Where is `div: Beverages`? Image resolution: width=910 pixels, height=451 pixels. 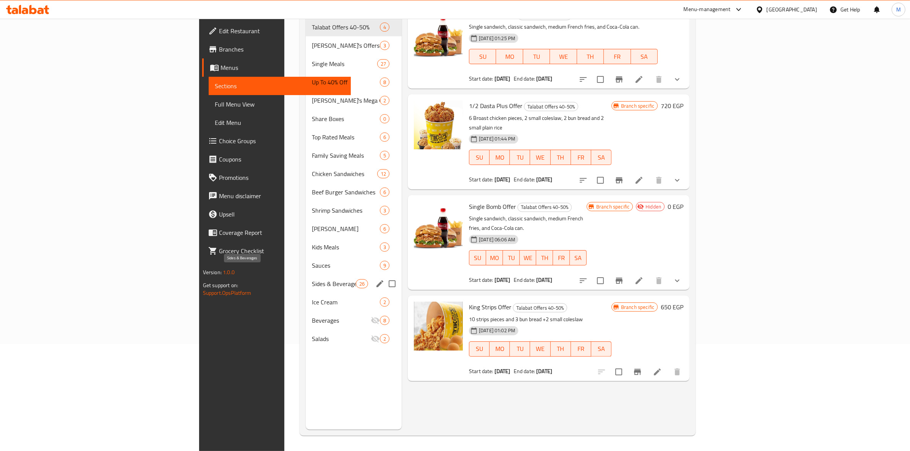
div: Beverages is located at coordinates (341, 321).